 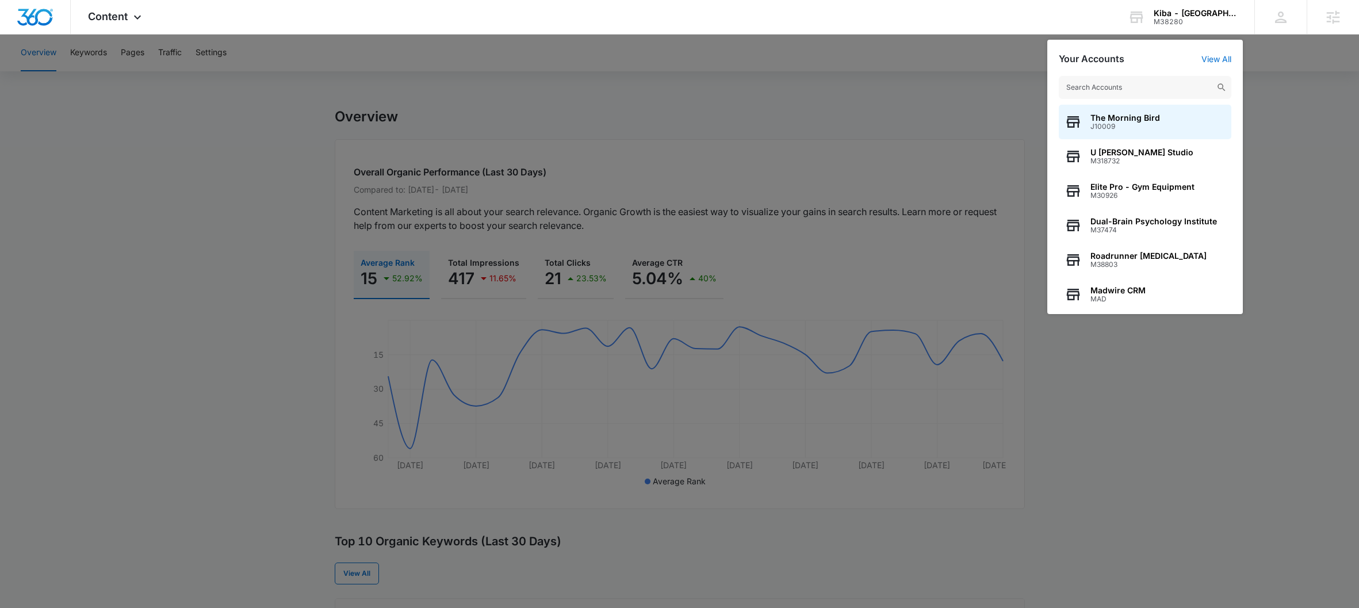 I want to click on div: account id, so click(x=1195, y=22).